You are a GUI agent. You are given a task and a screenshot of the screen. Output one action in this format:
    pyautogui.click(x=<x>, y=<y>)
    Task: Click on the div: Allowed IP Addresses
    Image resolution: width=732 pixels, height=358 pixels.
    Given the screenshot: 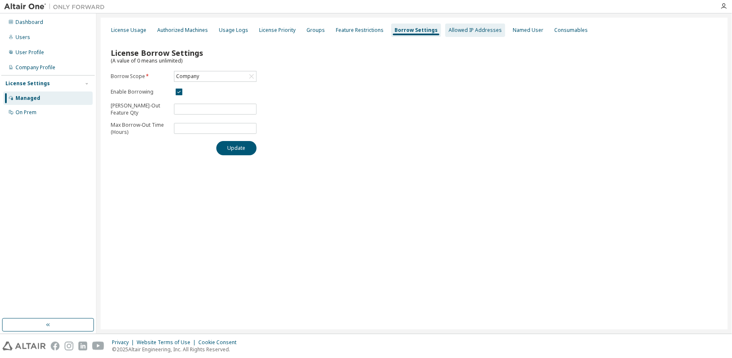 What is the action you would take?
    pyautogui.click(x=475, y=30)
    